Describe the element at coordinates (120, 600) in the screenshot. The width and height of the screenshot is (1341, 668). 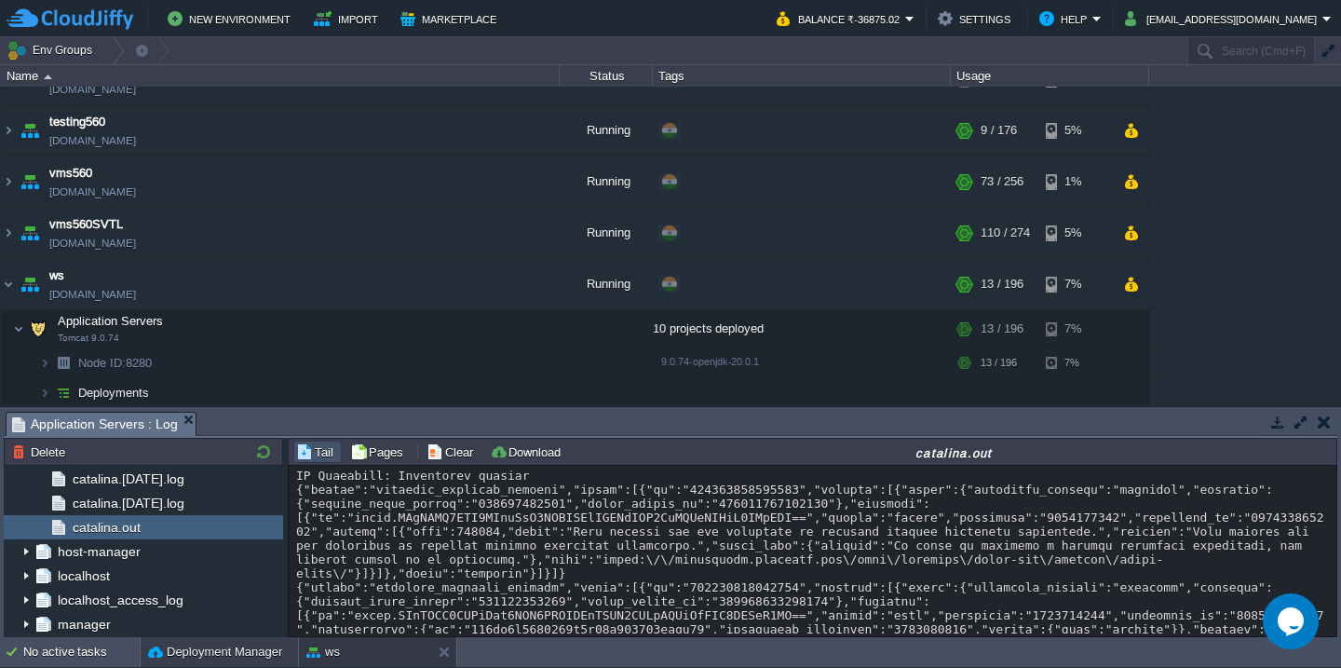
I see `a: localhost_access_log` at that location.